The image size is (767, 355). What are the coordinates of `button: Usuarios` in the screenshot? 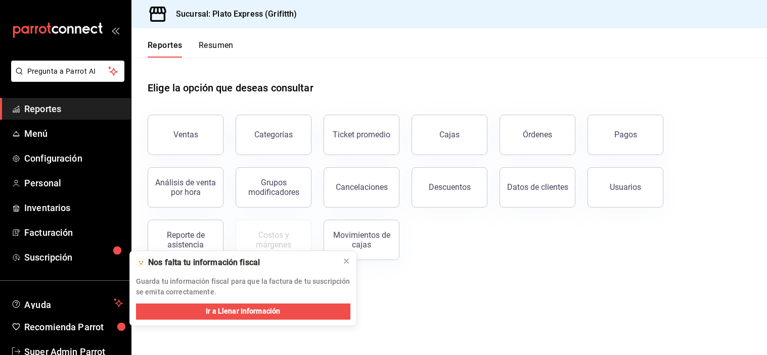 It's located at (625, 187).